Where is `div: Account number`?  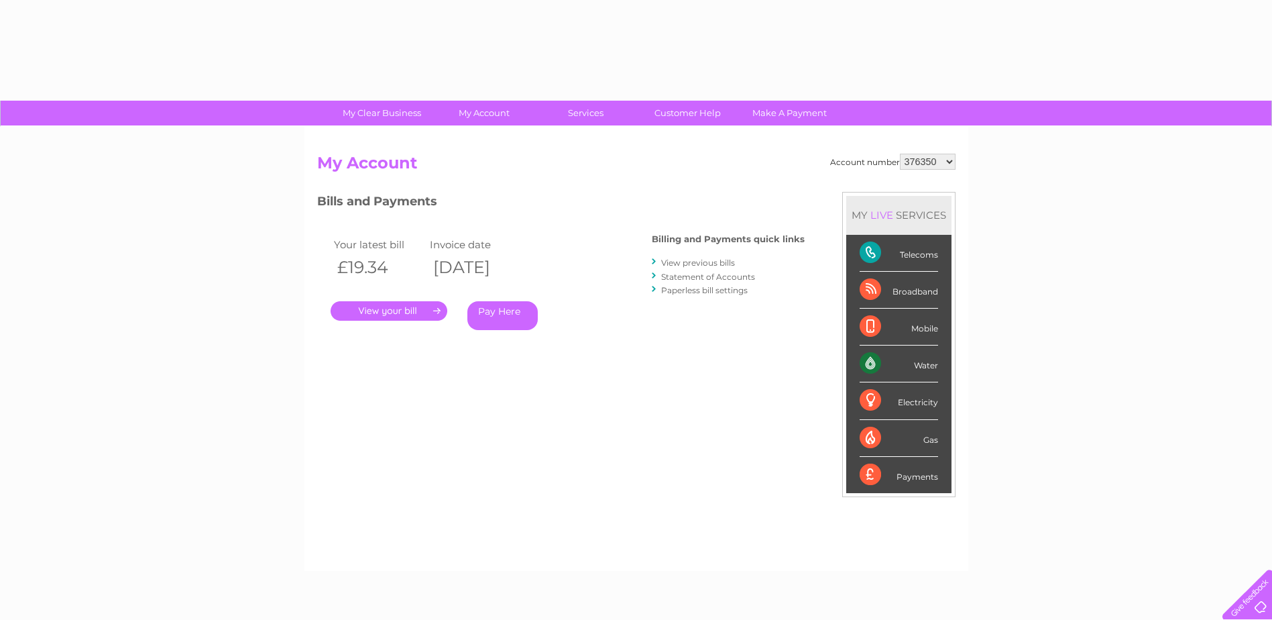
div: Account number is located at coordinates (893, 162).